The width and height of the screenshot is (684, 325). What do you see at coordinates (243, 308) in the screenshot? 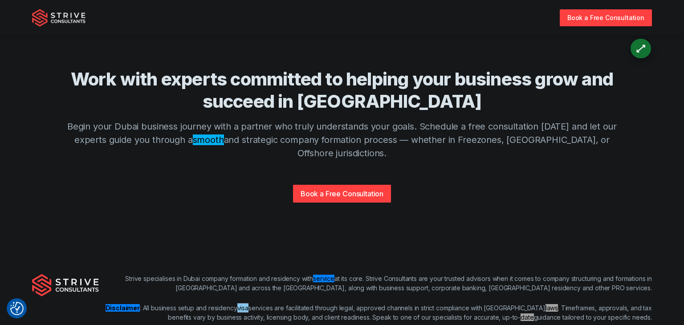
I see `span: Category: GODOS Triggers, Term: "visa"` at bounding box center [243, 308].